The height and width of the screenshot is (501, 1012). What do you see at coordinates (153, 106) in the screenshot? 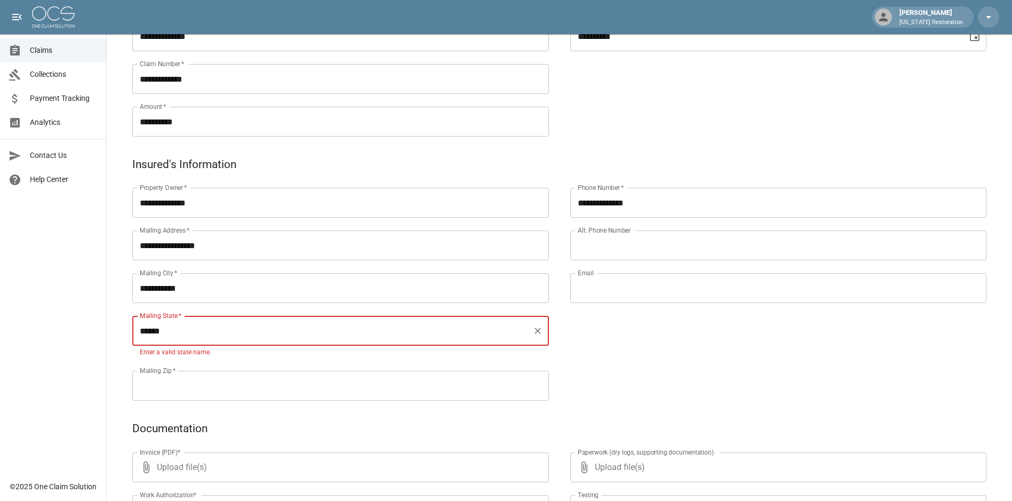
I see `label: Amount` at bounding box center [153, 106].